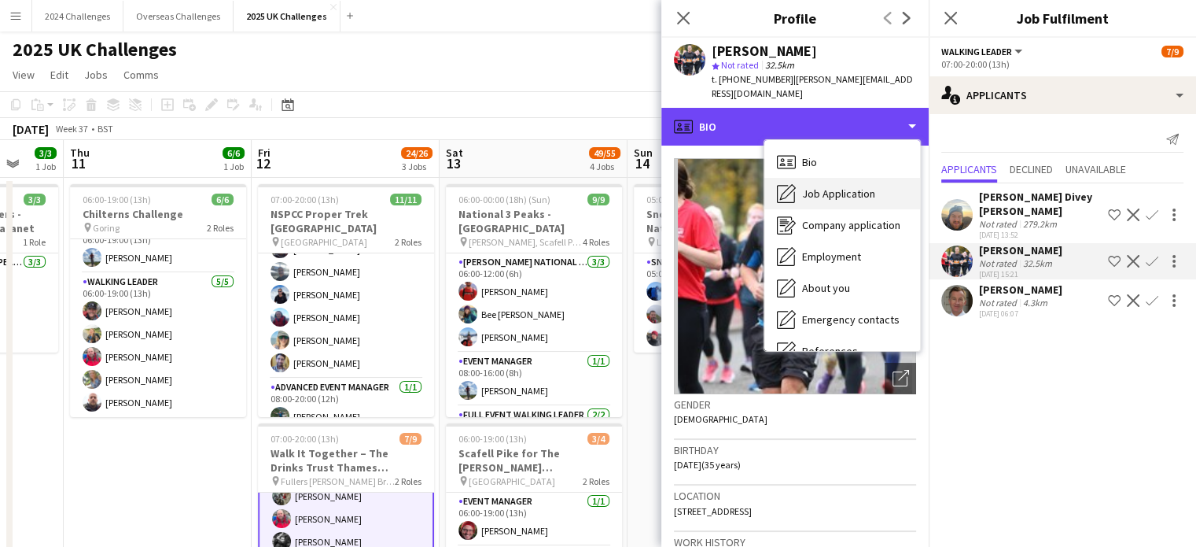 Image resolution: width=1196 pixels, height=547 pixels. I want to click on span: 13, so click(453, 163).